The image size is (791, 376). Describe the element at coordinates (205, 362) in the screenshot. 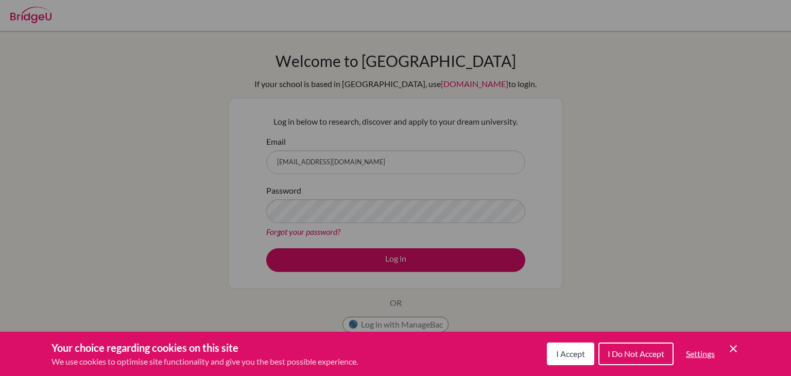

I see `p: We use cookies to optimise site functionality and give you the best possible experience.` at that location.